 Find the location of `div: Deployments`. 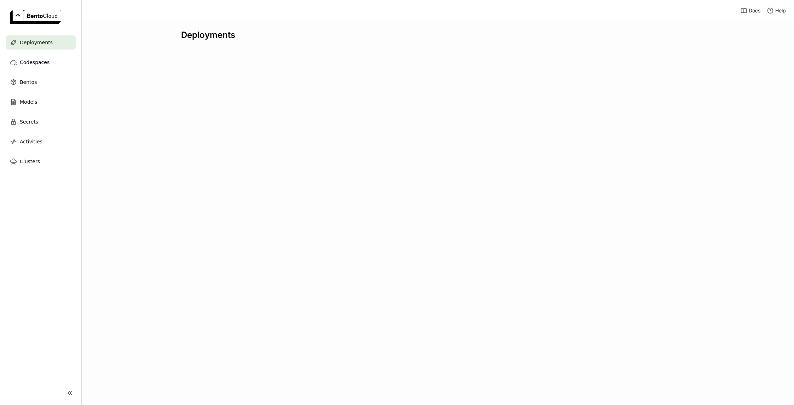

div: Deployments is located at coordinates (438, 35).